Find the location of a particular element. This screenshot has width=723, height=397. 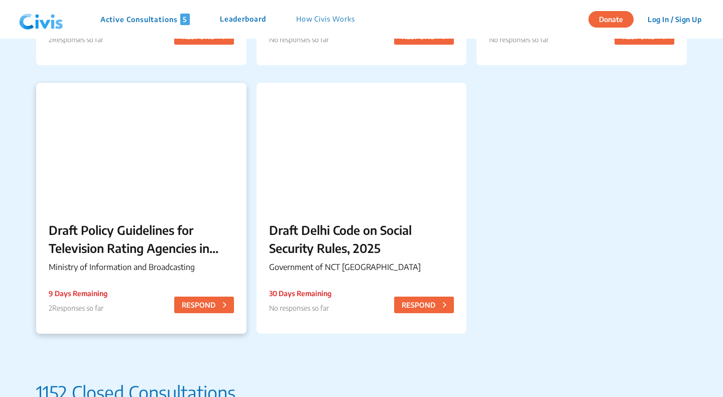

button: Donate is located at coordinates (611, 19).